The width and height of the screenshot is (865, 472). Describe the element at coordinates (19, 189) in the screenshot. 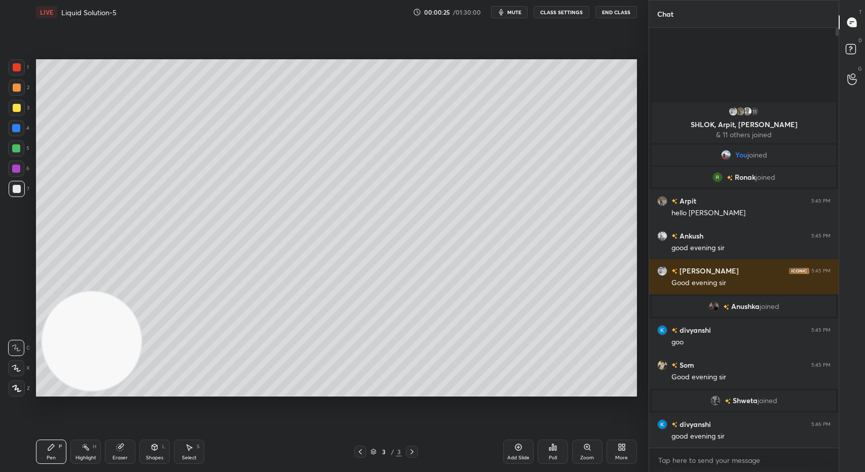

I see `div: 7` at that location.